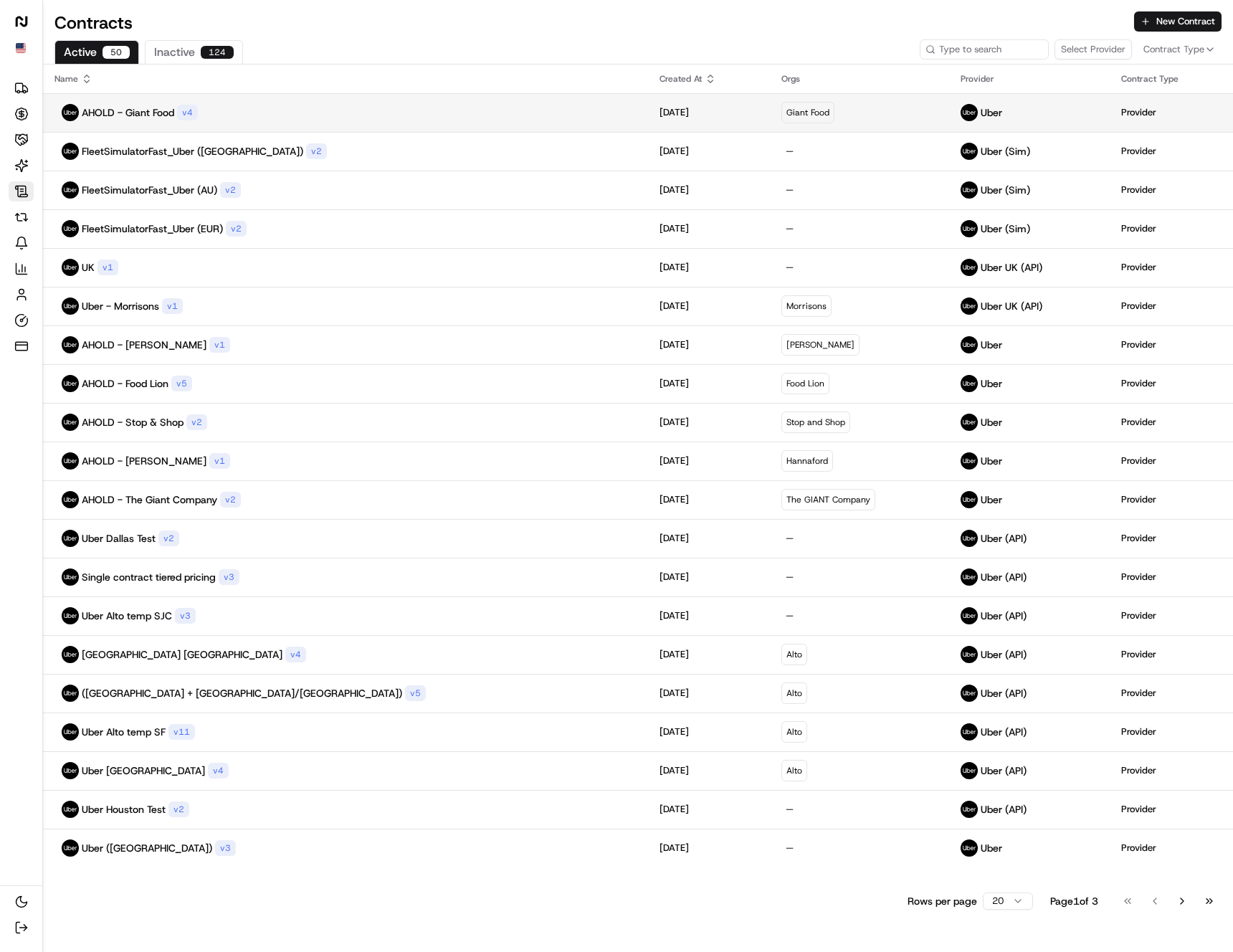  I want to click on div: Morrisons, so click(807, 306).